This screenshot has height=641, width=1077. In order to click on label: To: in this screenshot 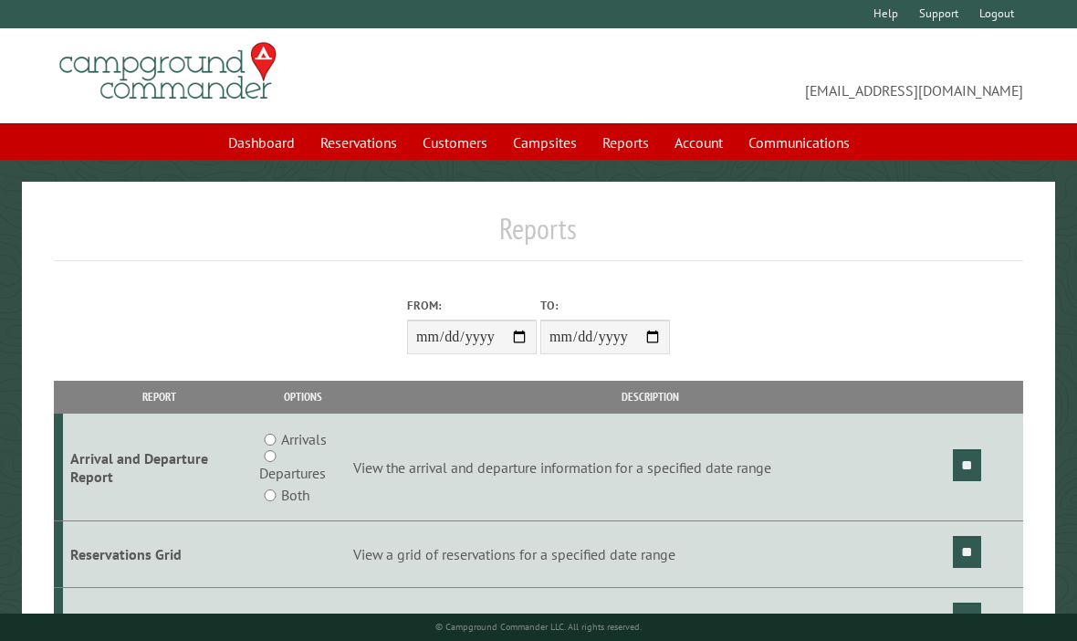, I will do `click(605, 305)`.